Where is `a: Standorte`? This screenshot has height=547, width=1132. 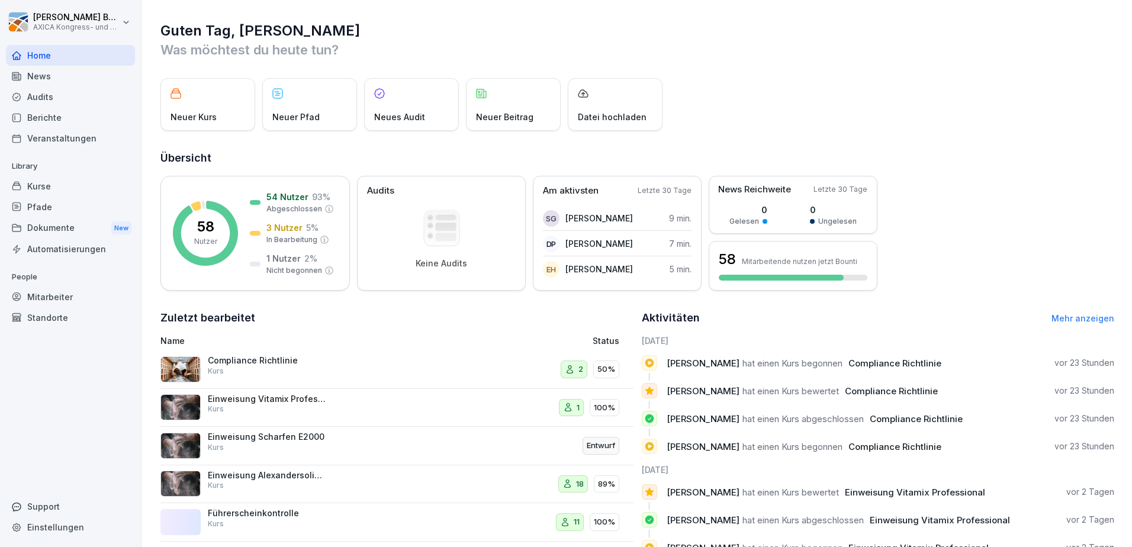 a: Standorte is located at coordinates (70, 317).